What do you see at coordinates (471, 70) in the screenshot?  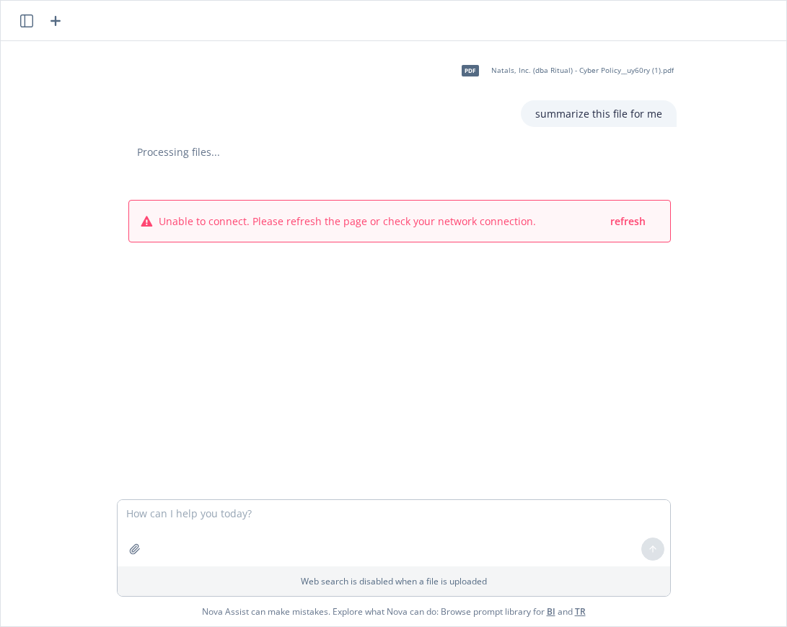 I see `span: pdf` at bounding box center [471, 70].